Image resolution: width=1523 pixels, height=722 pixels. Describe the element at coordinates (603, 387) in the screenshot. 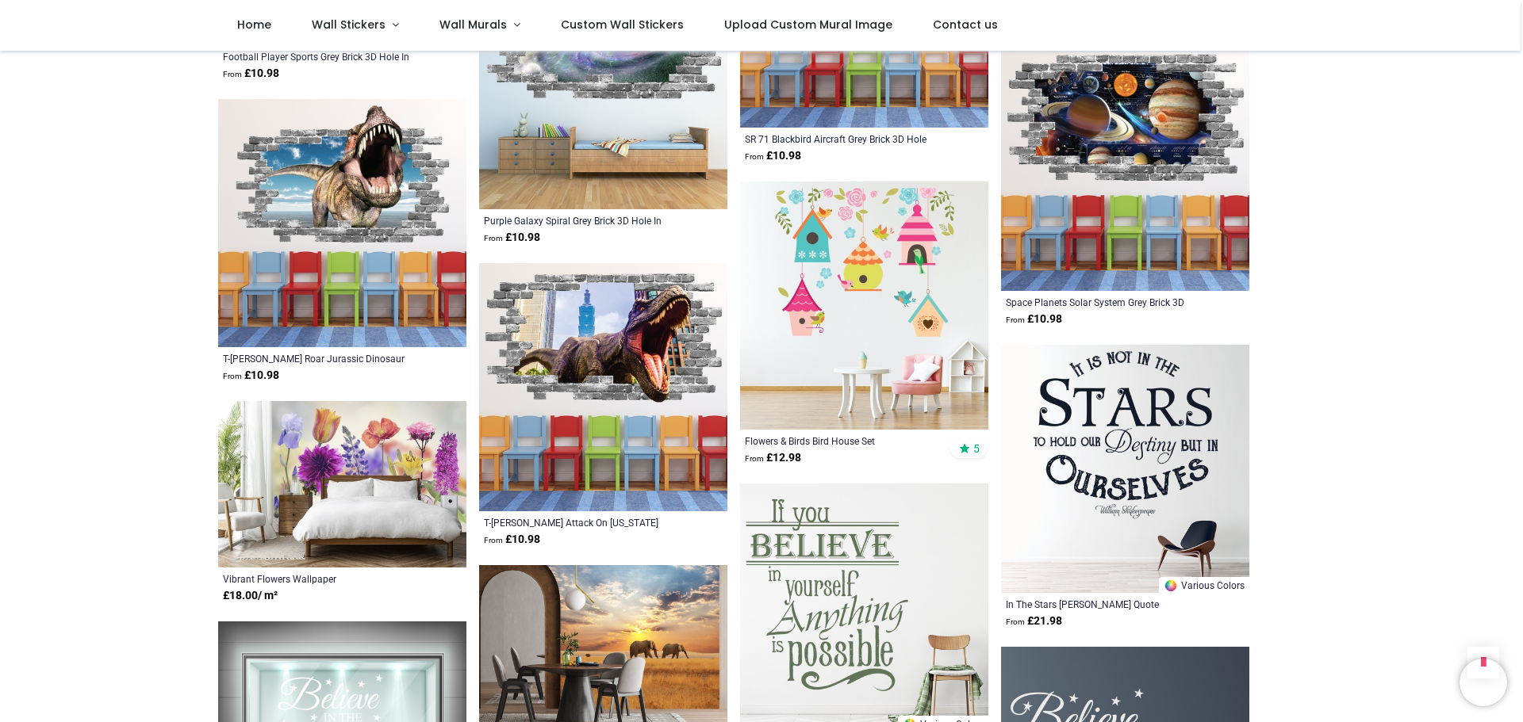

I see `img: T-Rex Attack On New York Grey Brick 3D Hole In The Wall Sticker` at that location.